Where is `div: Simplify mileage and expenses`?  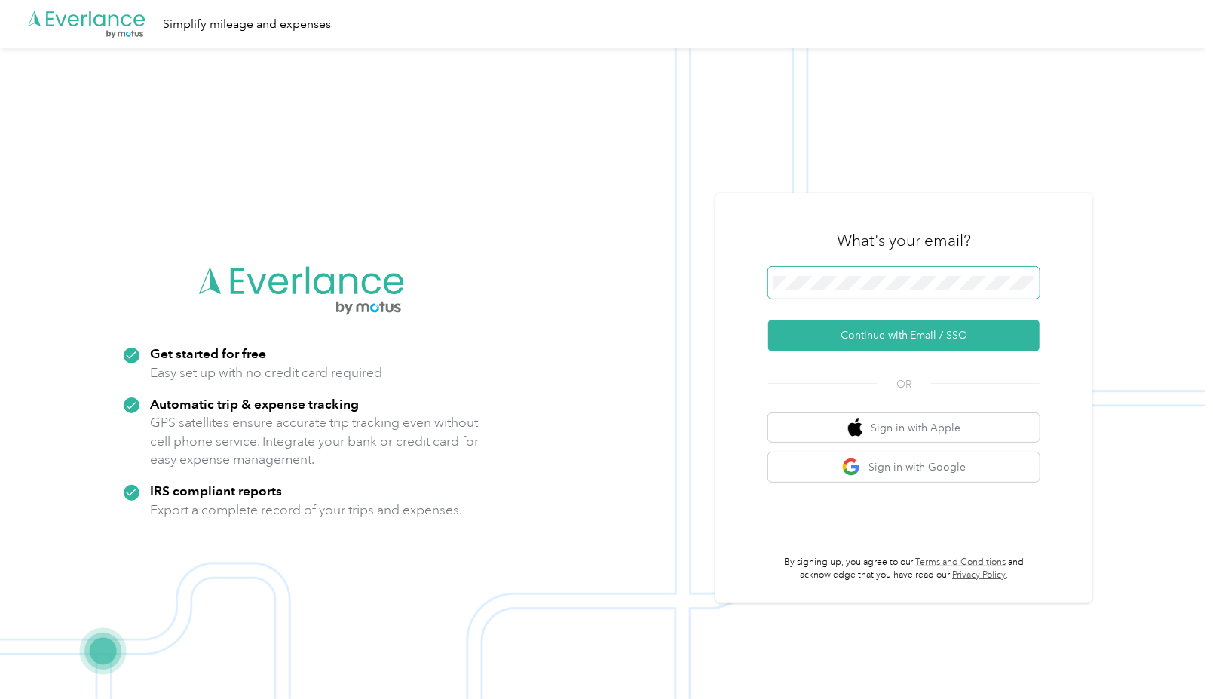
div: Simplify mileage and expenses is located at coordinates (247, 24).